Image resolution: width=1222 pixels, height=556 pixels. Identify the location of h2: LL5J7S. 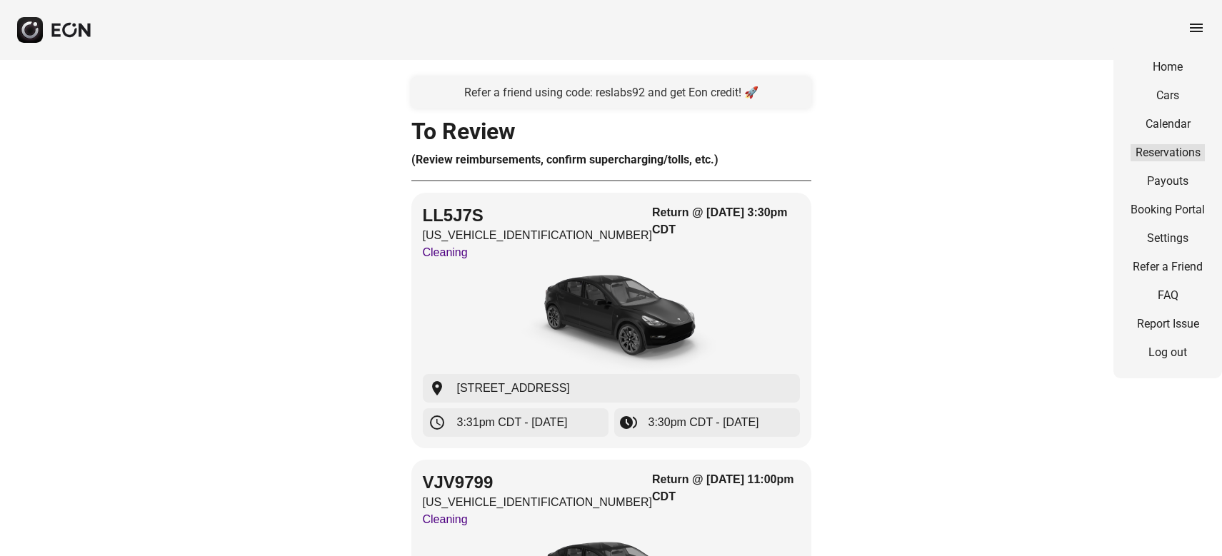
(538, 216).